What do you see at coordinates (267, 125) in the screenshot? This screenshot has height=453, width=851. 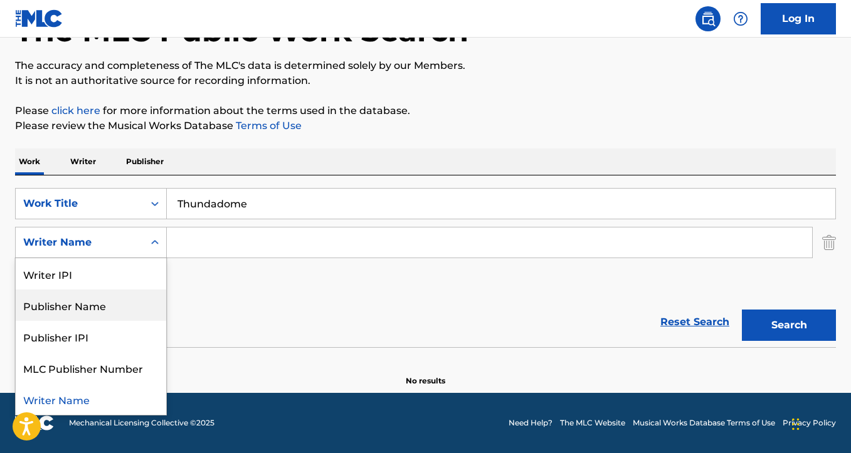 I see `a: Terms of Use` at bounding box center [267, 125].